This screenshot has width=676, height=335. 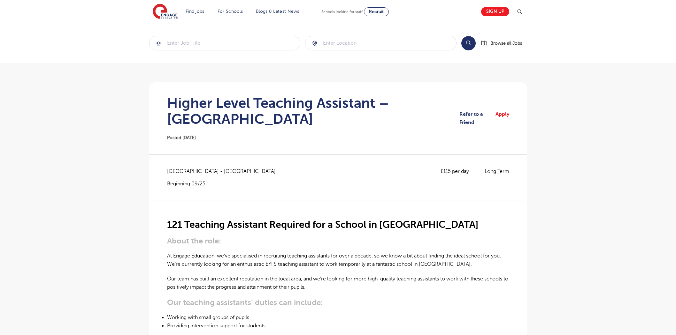 I want to click on strong: Our teaching assistants’ duties can include:, so click(x=245, y=303).